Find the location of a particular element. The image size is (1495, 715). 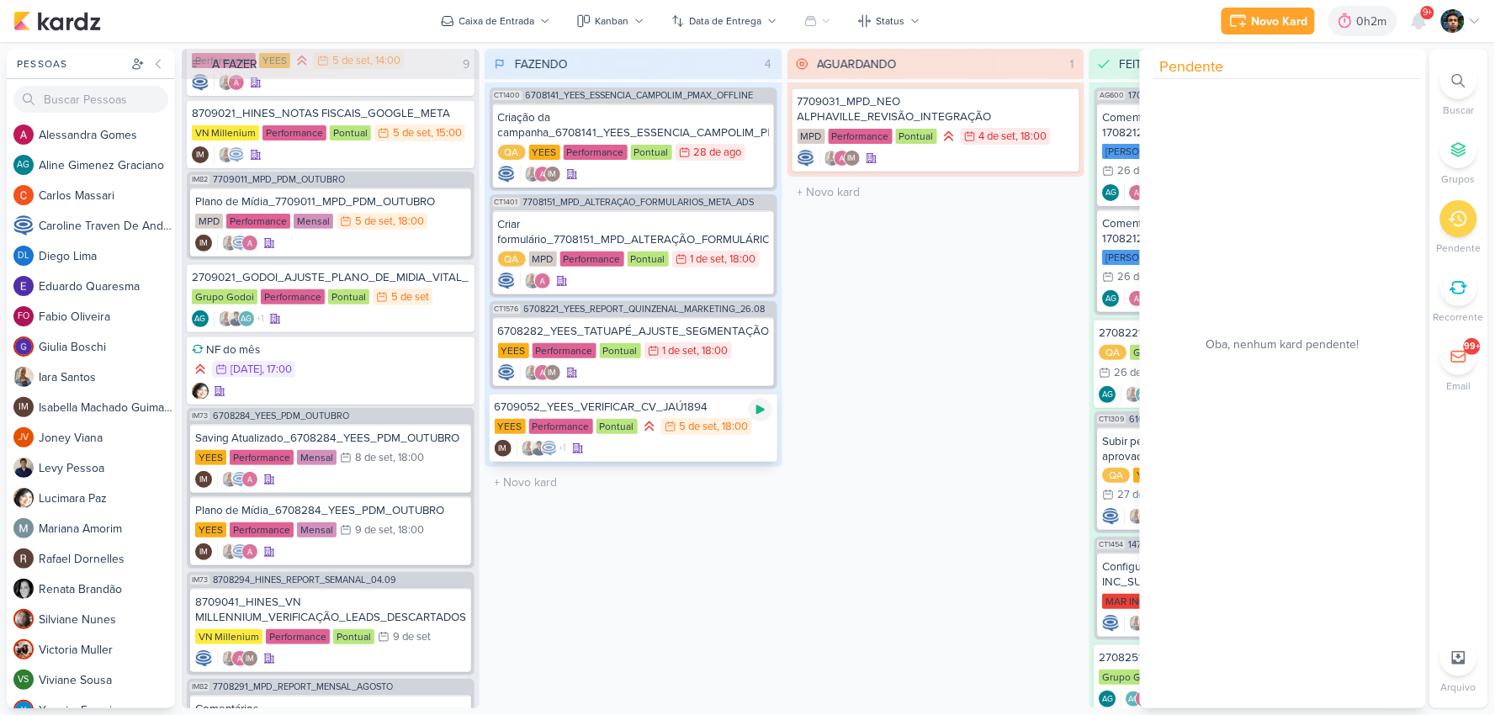

div: A l i n e G i m e n e z G r a c i a n o is located at coordinates (107, 165).